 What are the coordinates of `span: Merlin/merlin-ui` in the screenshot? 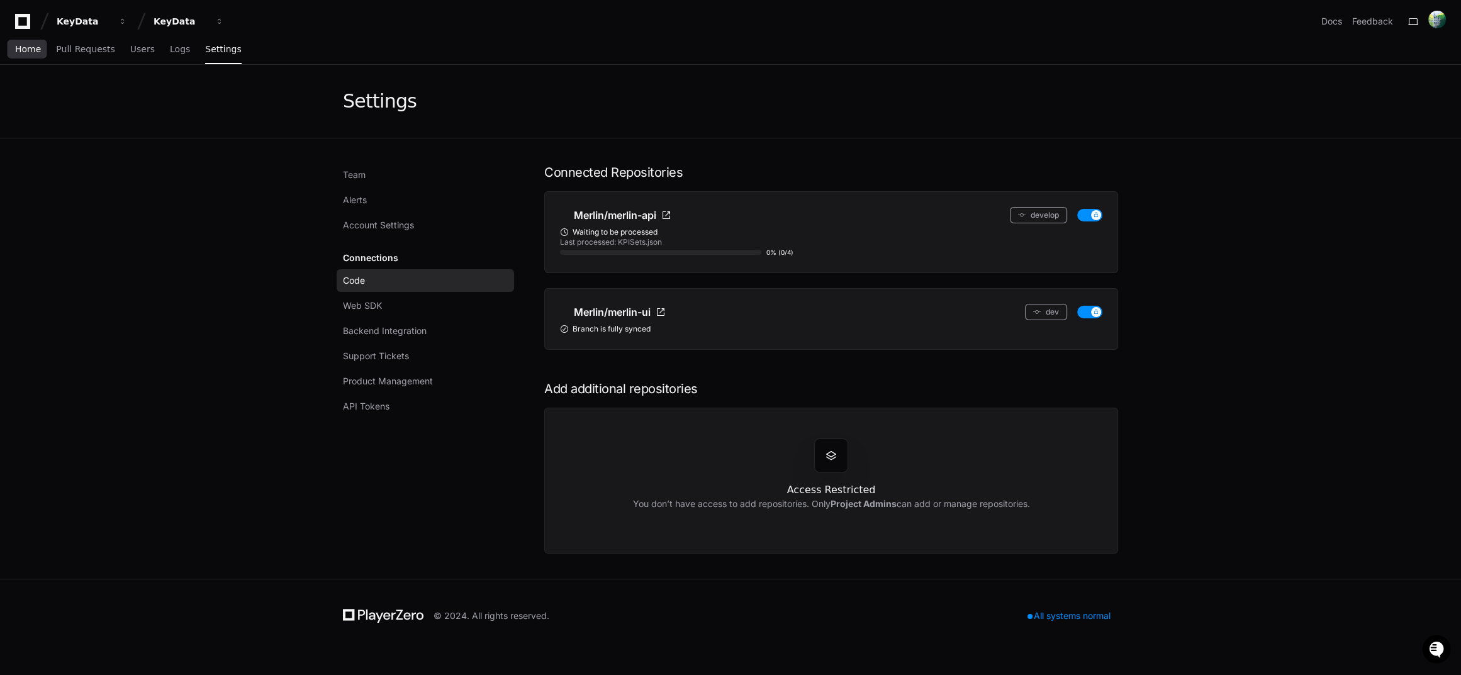 It's located at (612, 312).